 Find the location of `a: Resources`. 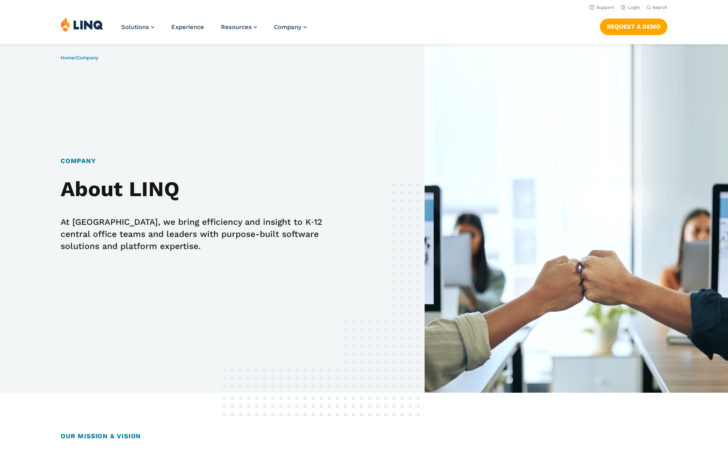

a: Resources is located at coordinates (239, 27).